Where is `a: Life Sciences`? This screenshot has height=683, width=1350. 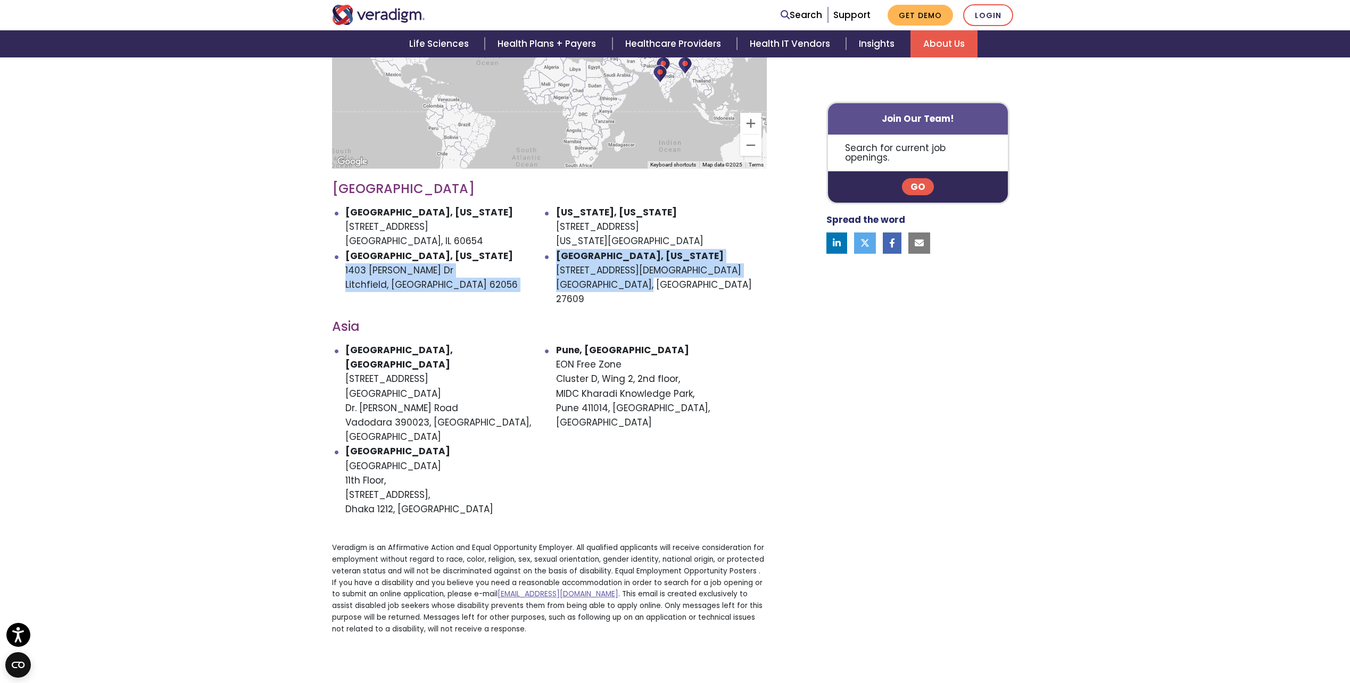 a: Life Sciences is located at coordinates (441, 44).